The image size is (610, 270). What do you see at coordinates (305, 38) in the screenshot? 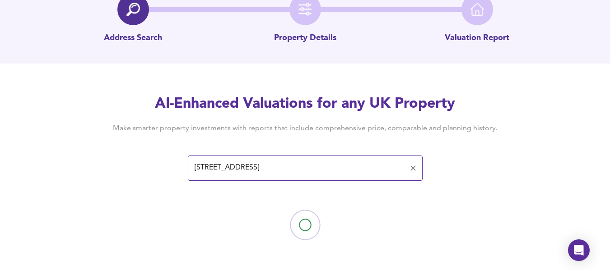
I see `p: Property Details` at bounding box center [305, 38].